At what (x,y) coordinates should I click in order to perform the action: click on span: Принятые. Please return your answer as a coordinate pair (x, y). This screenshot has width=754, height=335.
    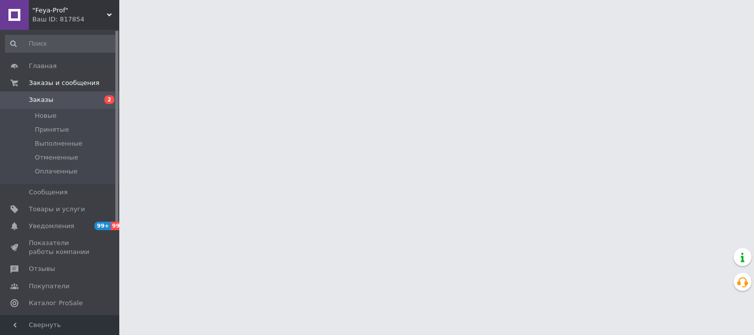
    Looking at the image, I should click on (52, 130).